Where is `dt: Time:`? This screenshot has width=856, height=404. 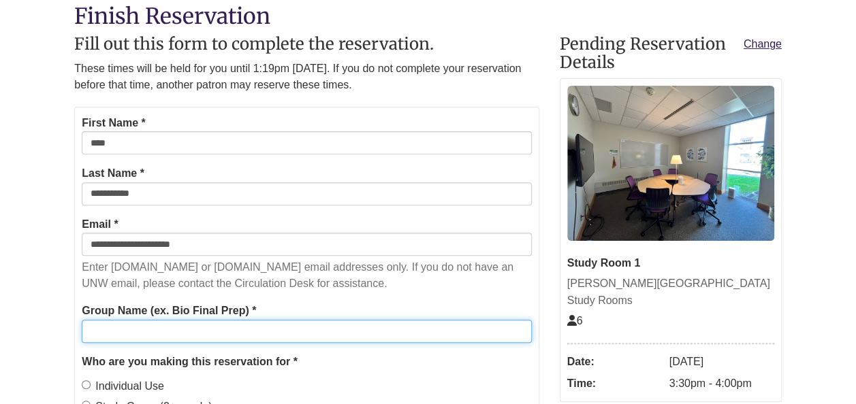
dt: Time: is located at coordinates (615, 384).